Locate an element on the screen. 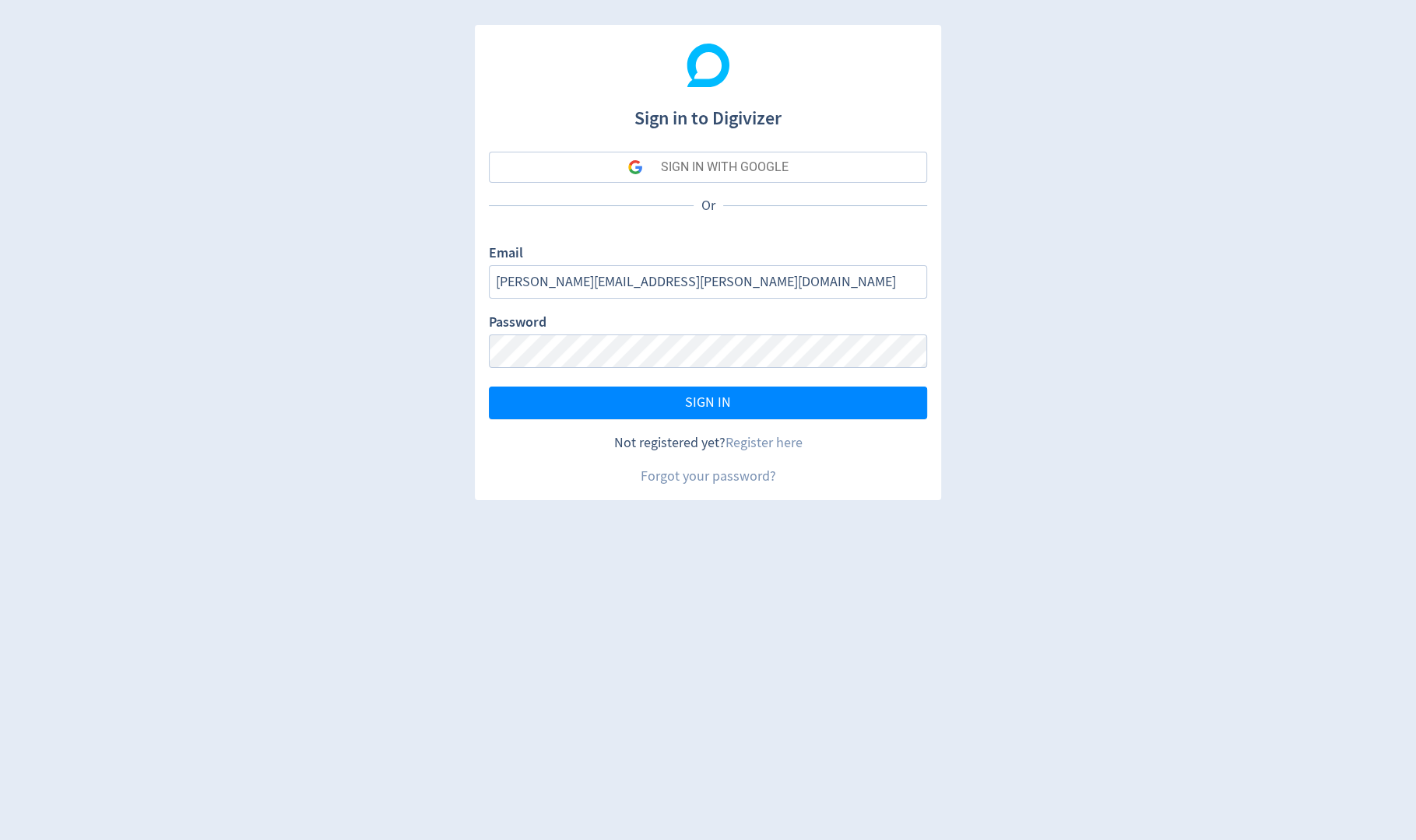  a: Register here is located at coordinates (763, 442).